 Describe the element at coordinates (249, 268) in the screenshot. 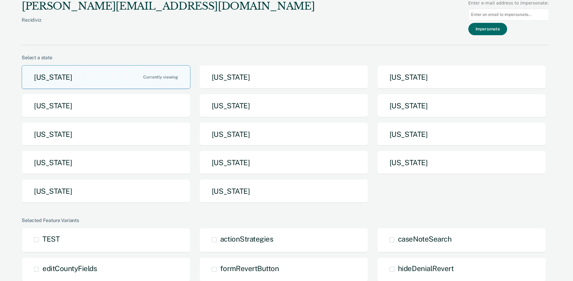

I see `span: formRevertButton` at that location.